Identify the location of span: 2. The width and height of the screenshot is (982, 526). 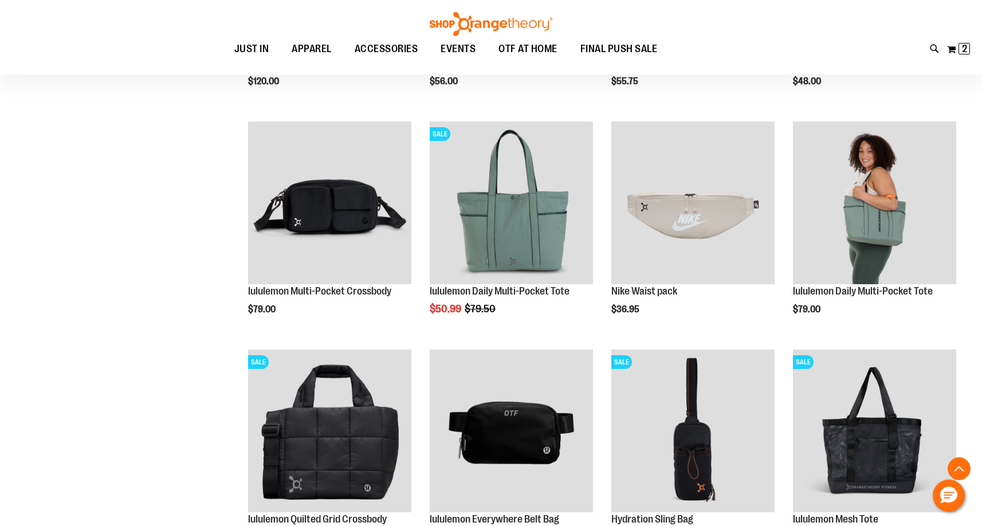
(965, 49).